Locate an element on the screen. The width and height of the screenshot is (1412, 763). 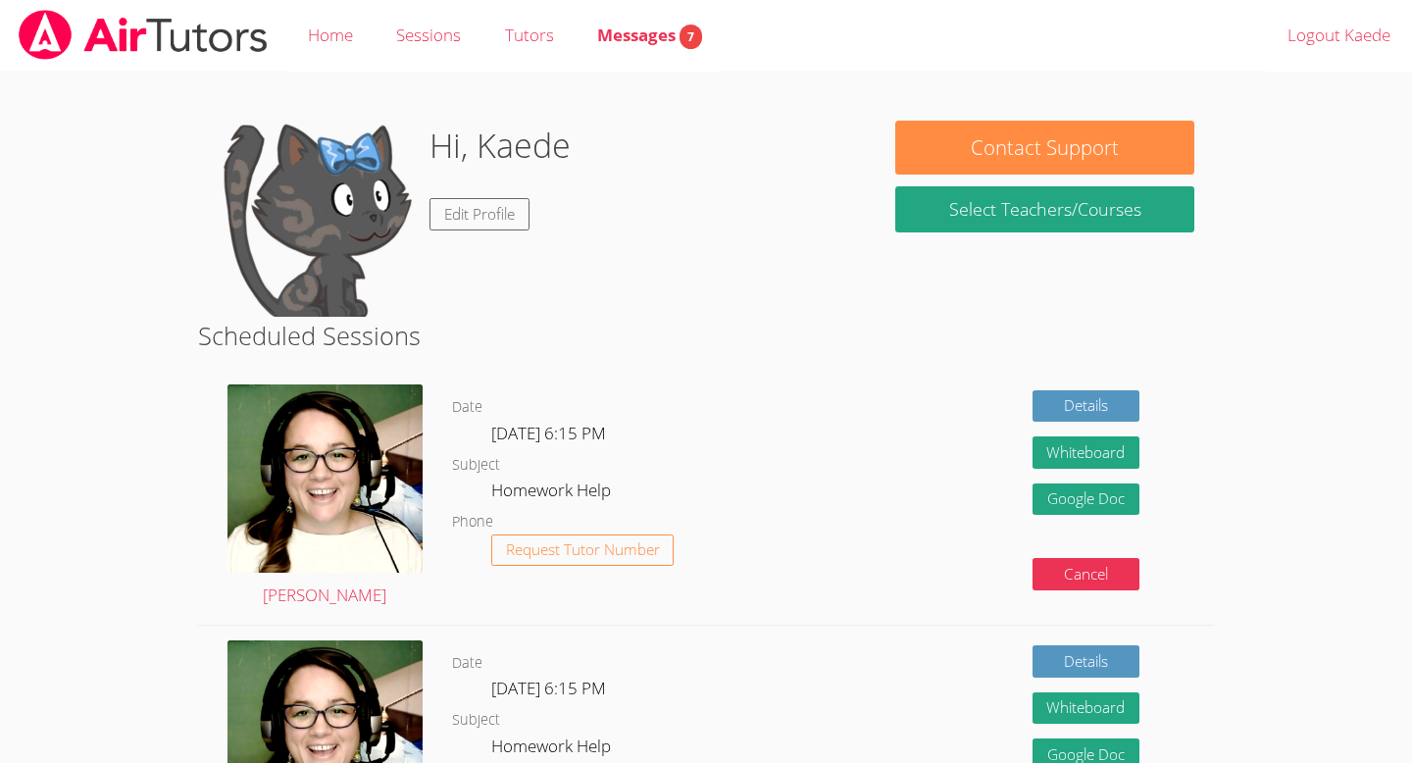
dd: Homework Help is located at coordinates (553, 493).